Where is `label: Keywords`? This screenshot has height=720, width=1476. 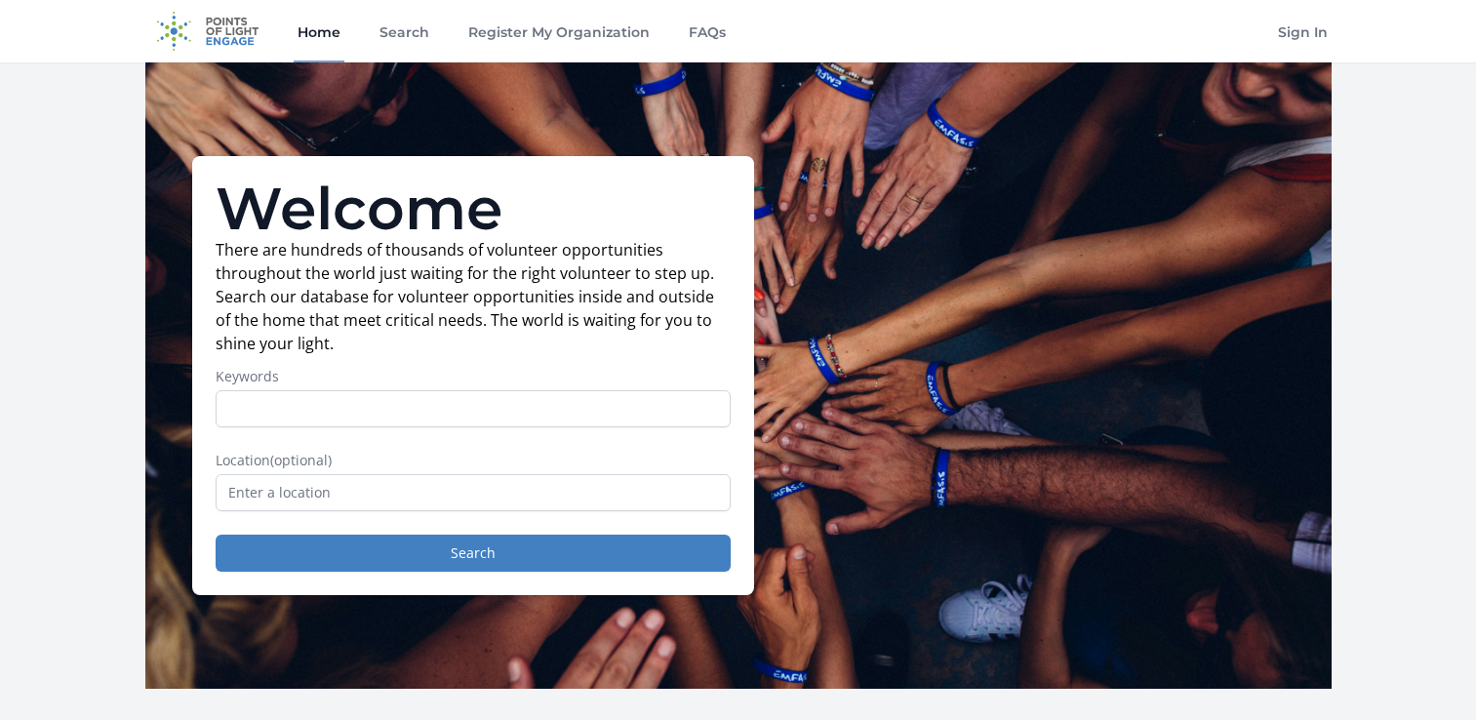
label: Keywords is located at coordinates (473, 377).